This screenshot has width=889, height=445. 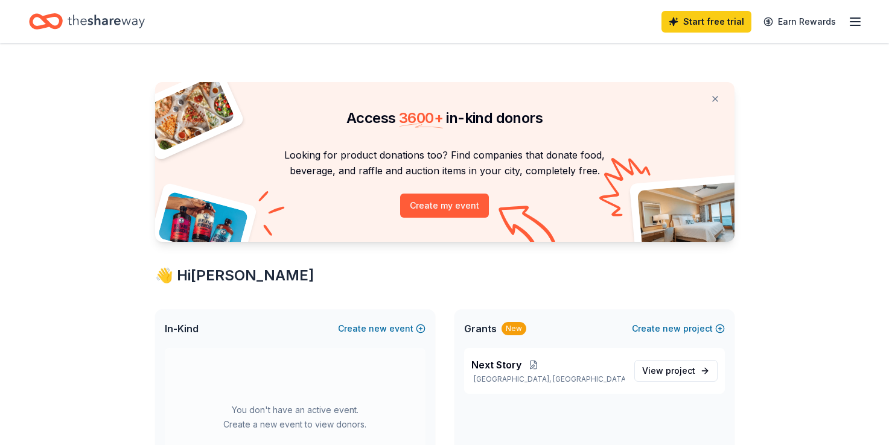 I want to click on button: Createnewevent, so click(x=381, y=329).